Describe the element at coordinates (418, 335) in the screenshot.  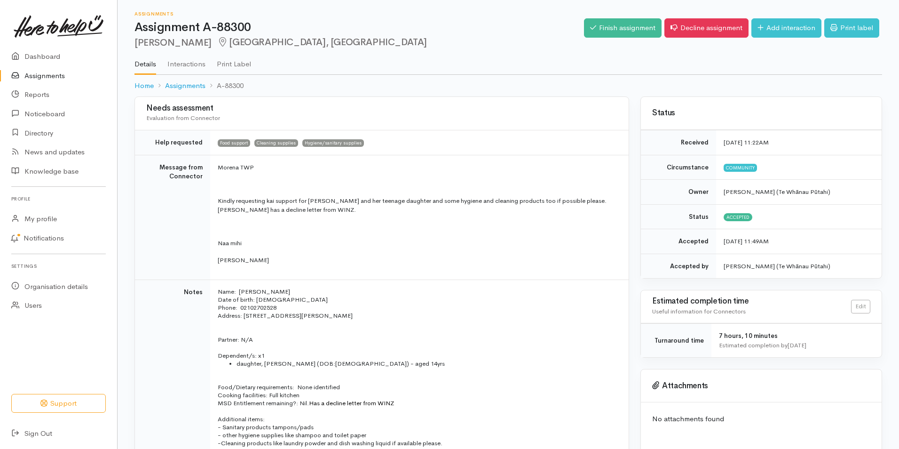
I see `p: Partner: N/A` at that location.